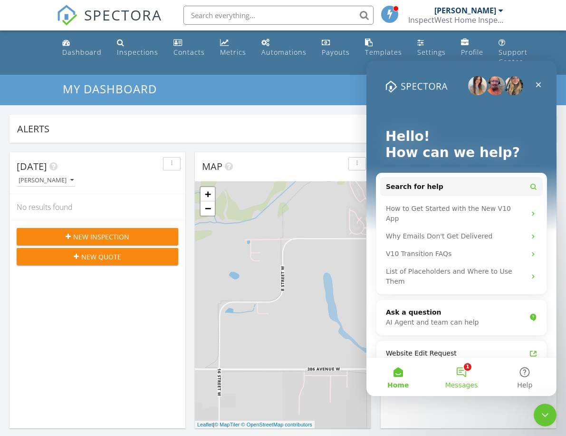 The width and height of the screenshot is (566, 436). What do you see at coordinates (233, 52) in the screenshot?
I see `div: Metrics` at bounding box center [233, 52].